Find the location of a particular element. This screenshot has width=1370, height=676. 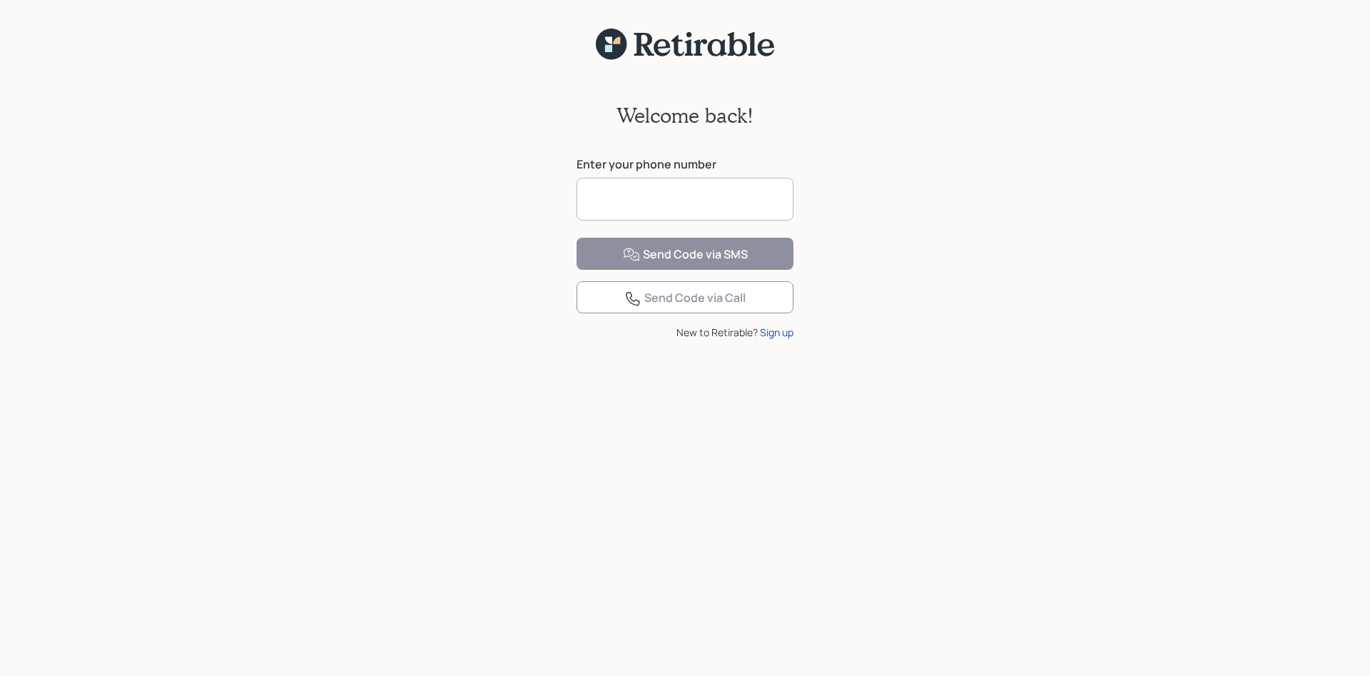

label: Enter your phone number is located at coordinates (685, 164).